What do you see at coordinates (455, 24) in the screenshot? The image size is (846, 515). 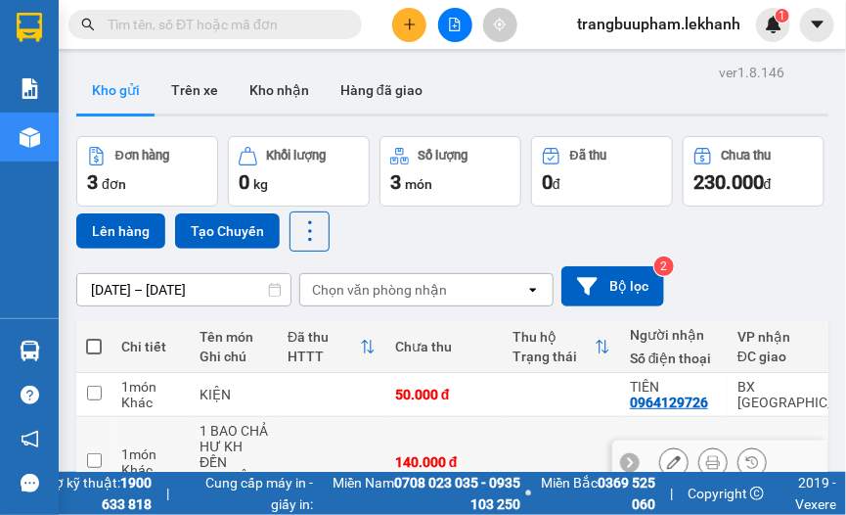 I see `button: file-add` at bounding box center [455, 24].